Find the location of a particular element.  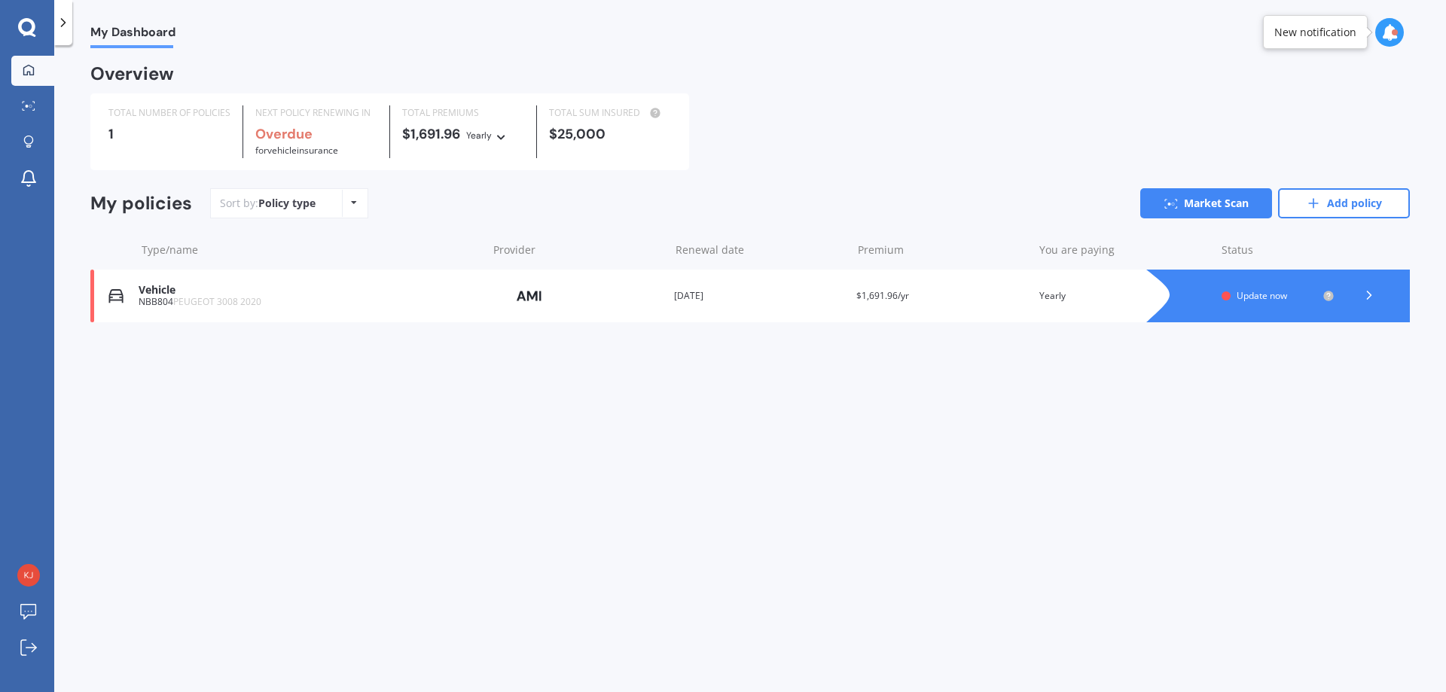

div: You are paying is located at coordinates (1124, 250).